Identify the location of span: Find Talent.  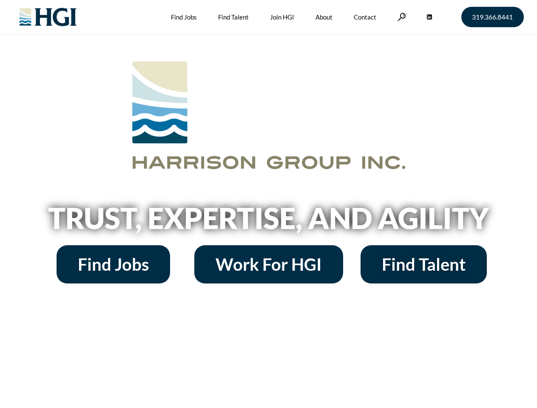
(423, 264).